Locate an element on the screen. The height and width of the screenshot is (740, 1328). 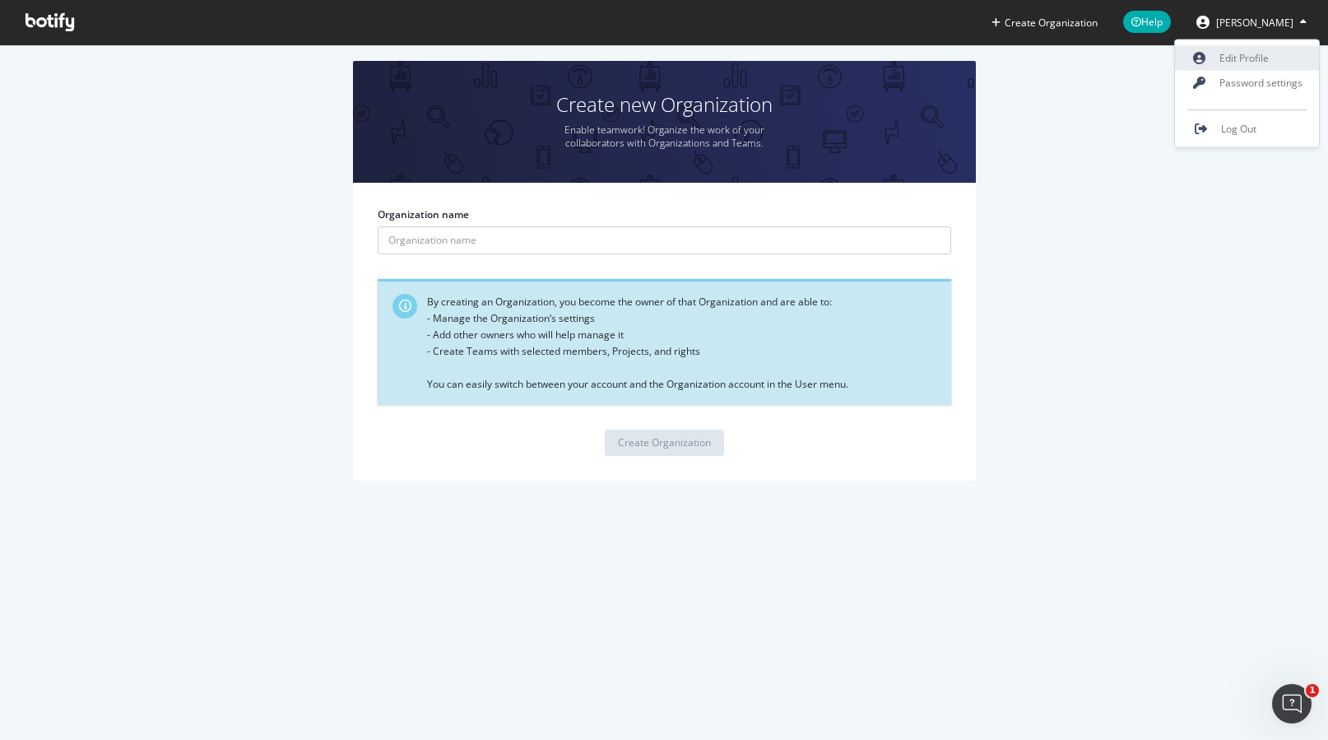
span: Michael Engeling is located at coordinates (1255, 22).